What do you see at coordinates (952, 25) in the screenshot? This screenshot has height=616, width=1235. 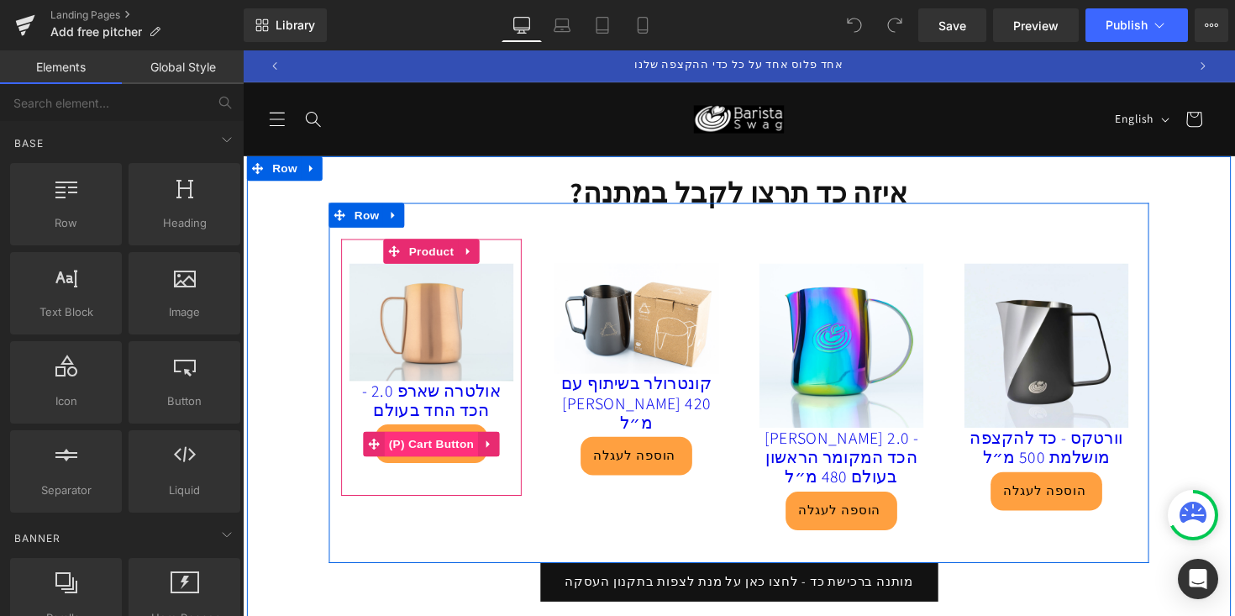 I see `span: Save` at bounding box center [952, 25].